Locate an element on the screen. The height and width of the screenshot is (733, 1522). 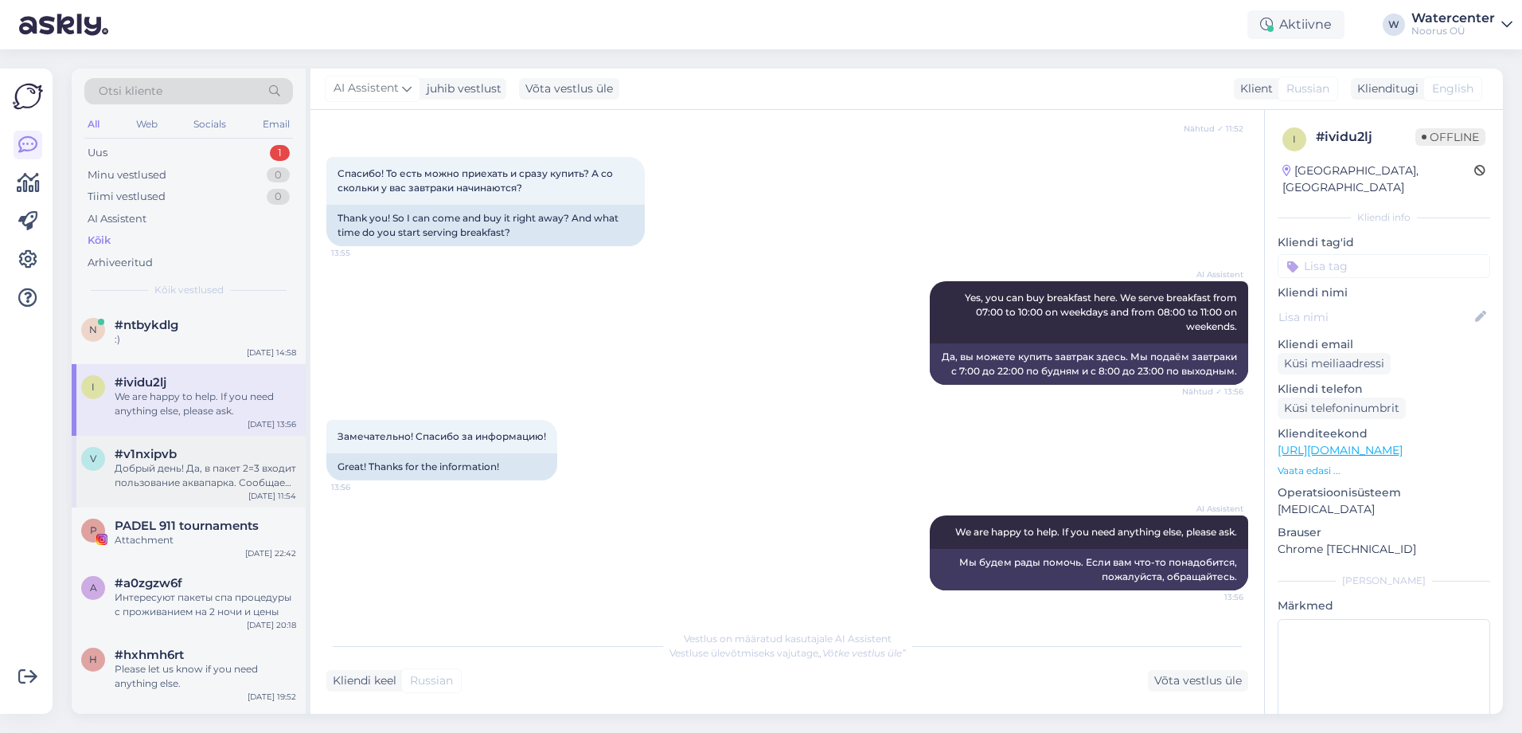
div: AI Assistent is located at coordinates (117, 219).